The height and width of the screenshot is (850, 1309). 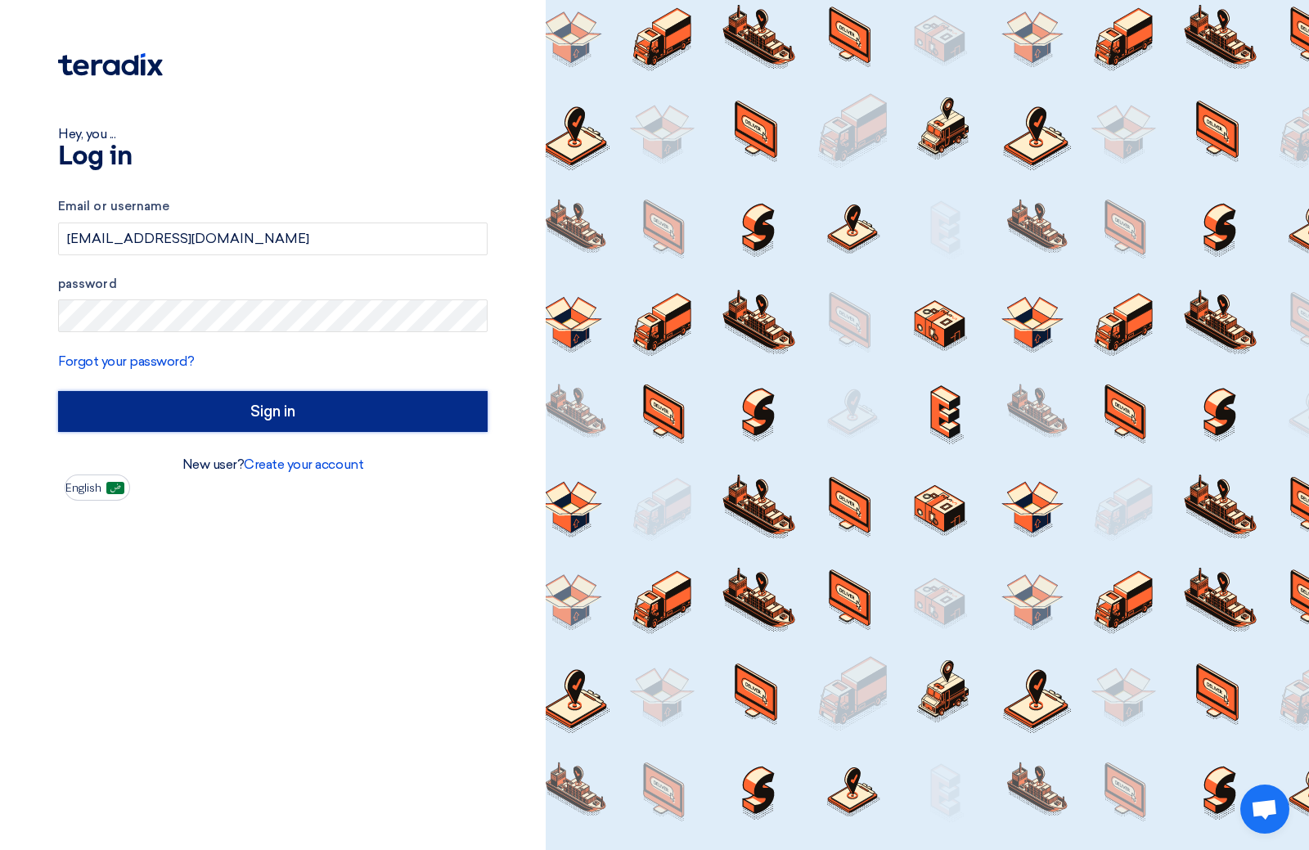 I want to click on font: Hey, you ..., so click(x=87, y=133).